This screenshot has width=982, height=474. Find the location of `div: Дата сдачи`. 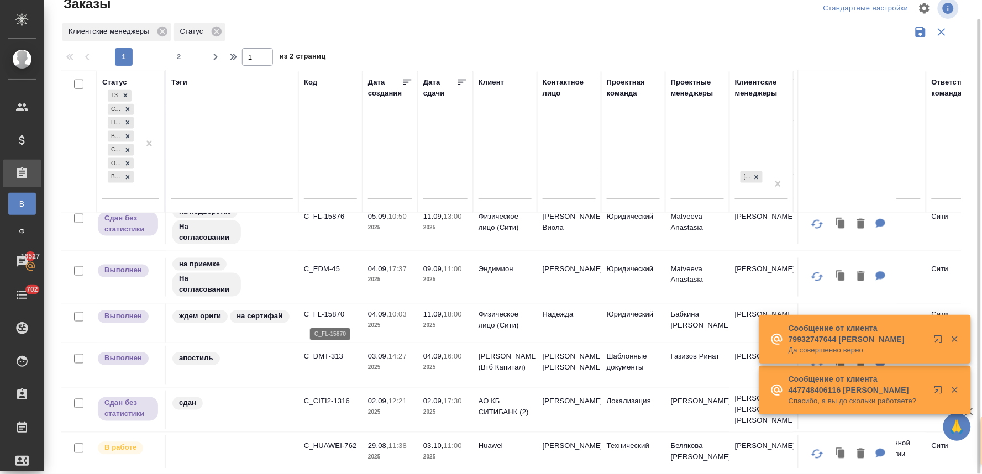

div: Дата сдачи is located at coordinates (440, 88).